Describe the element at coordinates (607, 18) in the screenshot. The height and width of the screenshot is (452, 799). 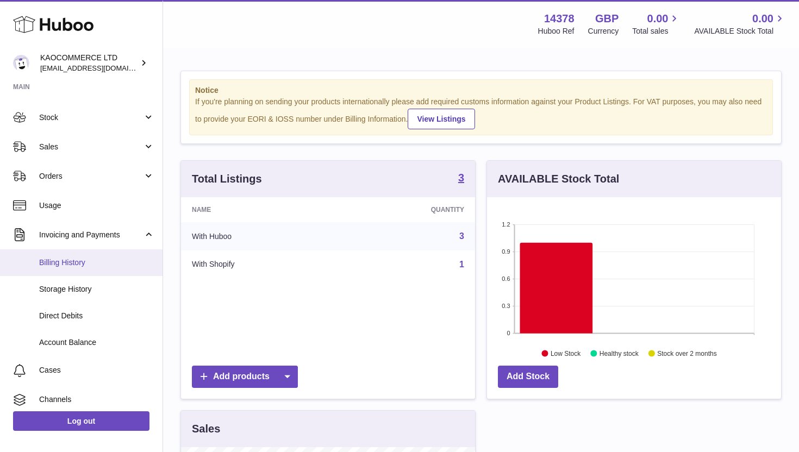
I see `strong: GBP` at that location.